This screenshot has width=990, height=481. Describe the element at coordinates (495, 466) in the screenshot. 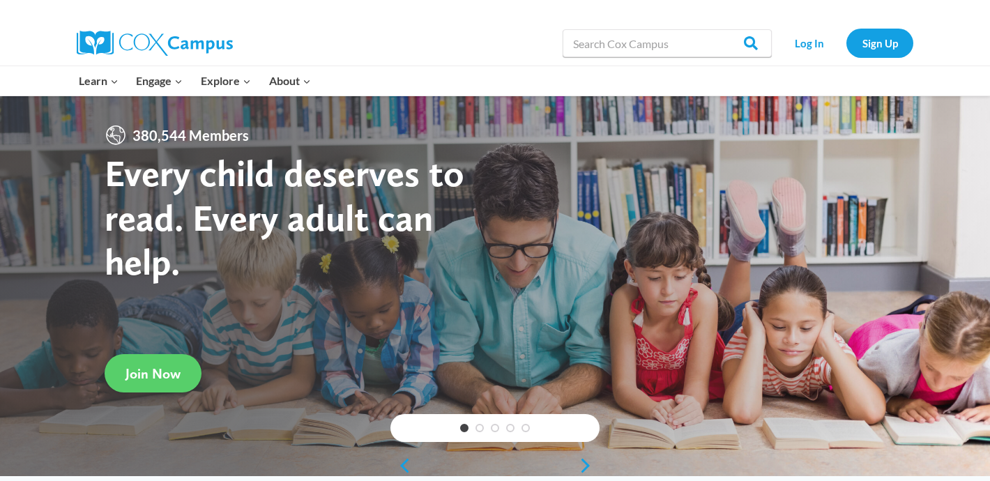

I see `div: content slider buttons` at that location.